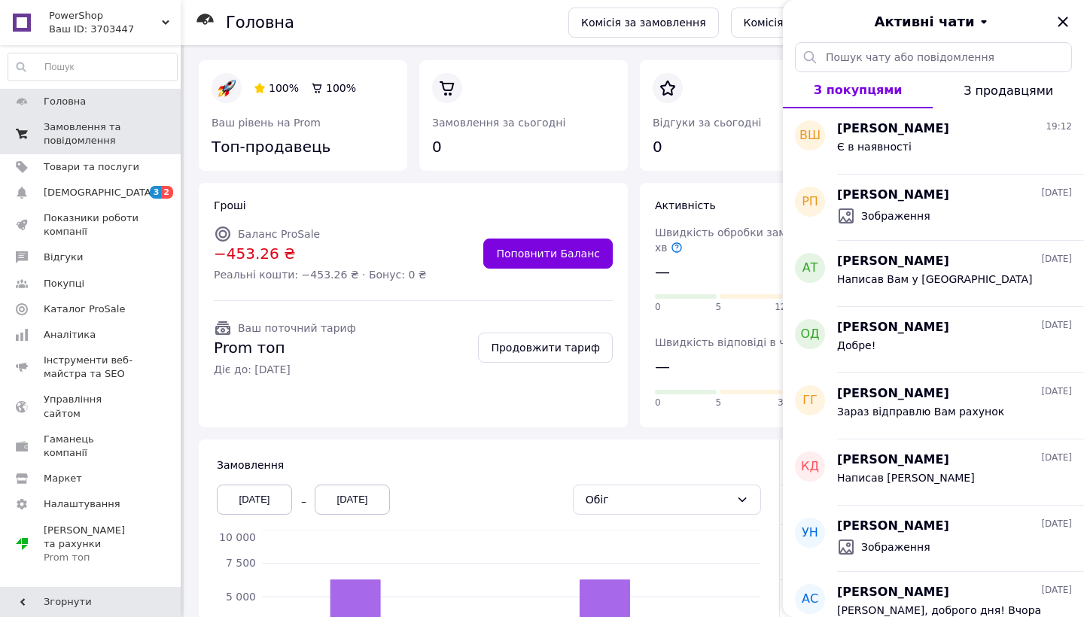 The image size is (1084, 617). Describe the element at coordinates (69, 335) in the screenshot. I see `span: Аналітика` at that location.